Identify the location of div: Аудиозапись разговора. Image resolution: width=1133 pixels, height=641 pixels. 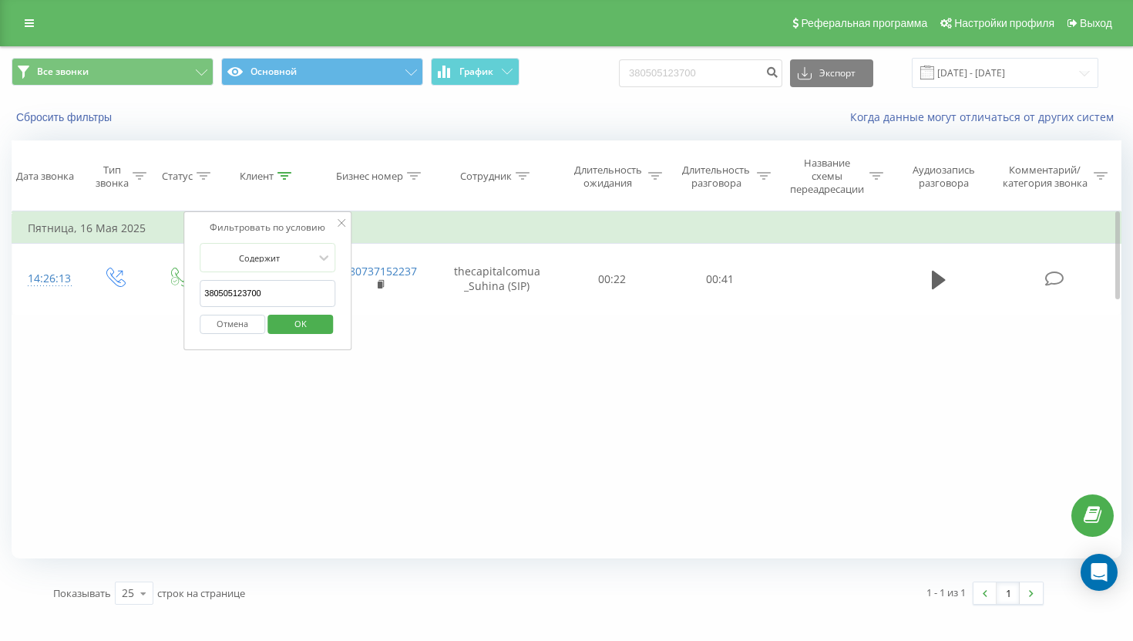
(944, 177).